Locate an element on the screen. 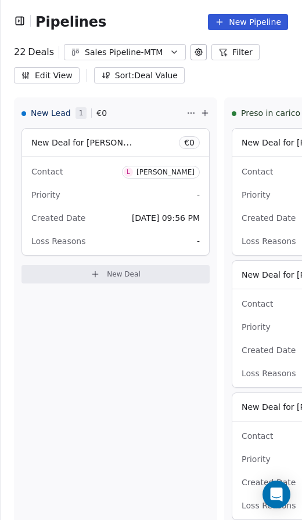 Image resolution: width=302 pixels, height=520 pixels. div: L is located at coordinates (128, 172).